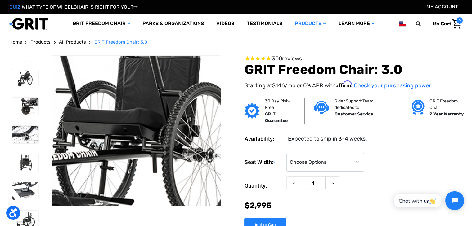 This screenshot has width=472, height=226. Describe the element at coordinates (353, 70) in the screenshot. I see `h1: GRIT Freedom Chair: 3.0` at that location.